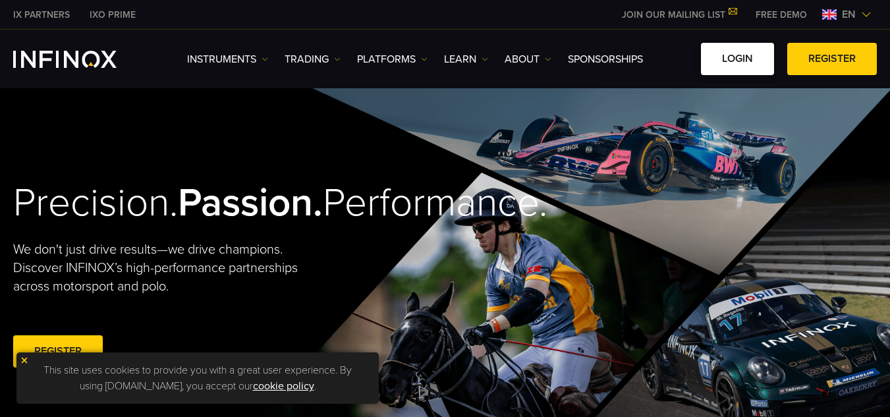 This screenshot has height=417, width=890. I want to click on span: en, so click(848, 14).